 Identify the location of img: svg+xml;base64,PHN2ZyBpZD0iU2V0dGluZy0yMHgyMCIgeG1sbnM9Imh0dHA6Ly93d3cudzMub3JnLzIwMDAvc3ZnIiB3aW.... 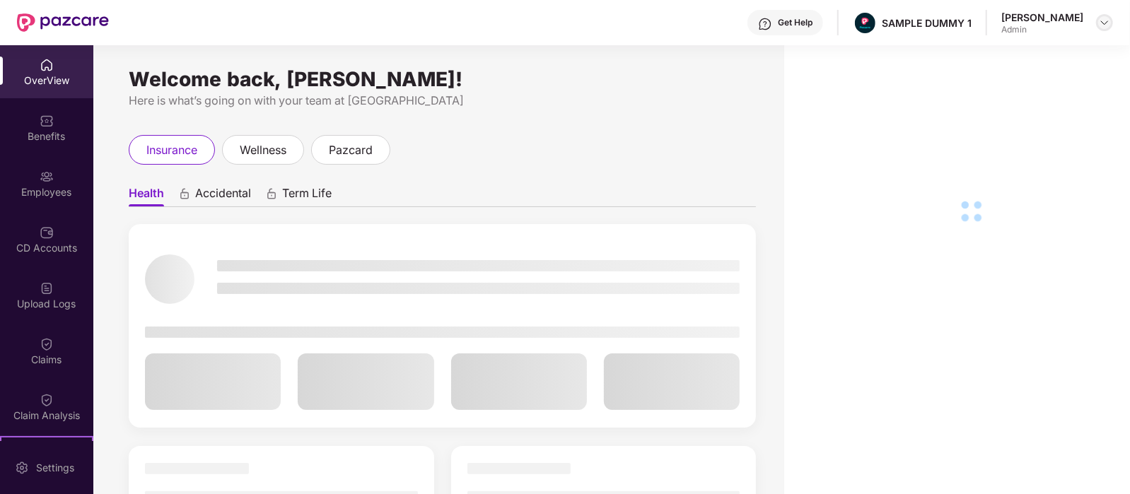
(22, 468).